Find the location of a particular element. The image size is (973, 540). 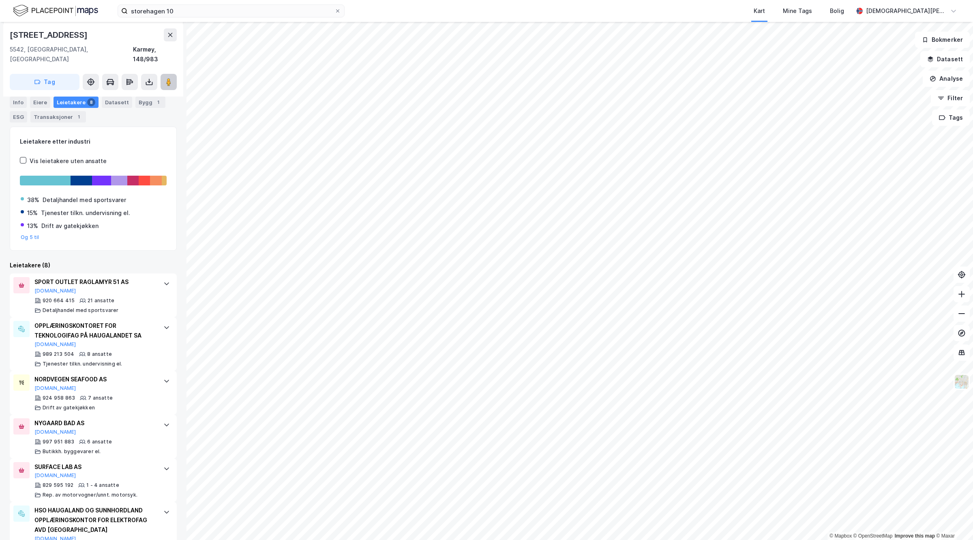

div: 7 ansatte is located at coordinates (100, 398).